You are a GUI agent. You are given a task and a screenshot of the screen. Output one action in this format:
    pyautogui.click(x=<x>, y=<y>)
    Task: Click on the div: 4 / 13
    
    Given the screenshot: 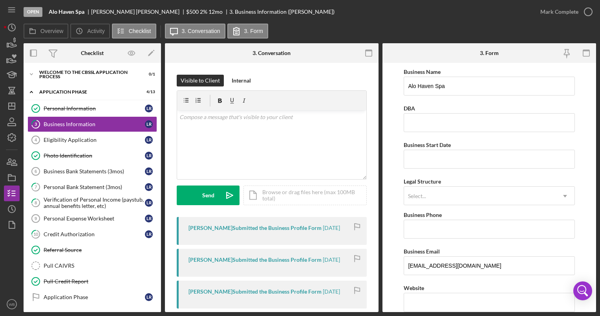 What is the action you would take?
    pyautogui.click(x=148, y=92)
    